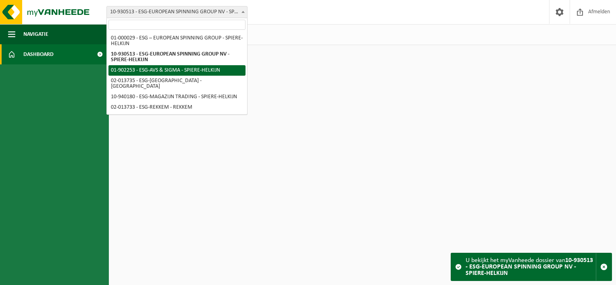 The width and height of the screenshot is (616, 285). I want to click on strong: 10-930513 - ESG-EUROPEAN SPINNING GROUP NV - SPIERE-HELKIJN, so click(529, 267).